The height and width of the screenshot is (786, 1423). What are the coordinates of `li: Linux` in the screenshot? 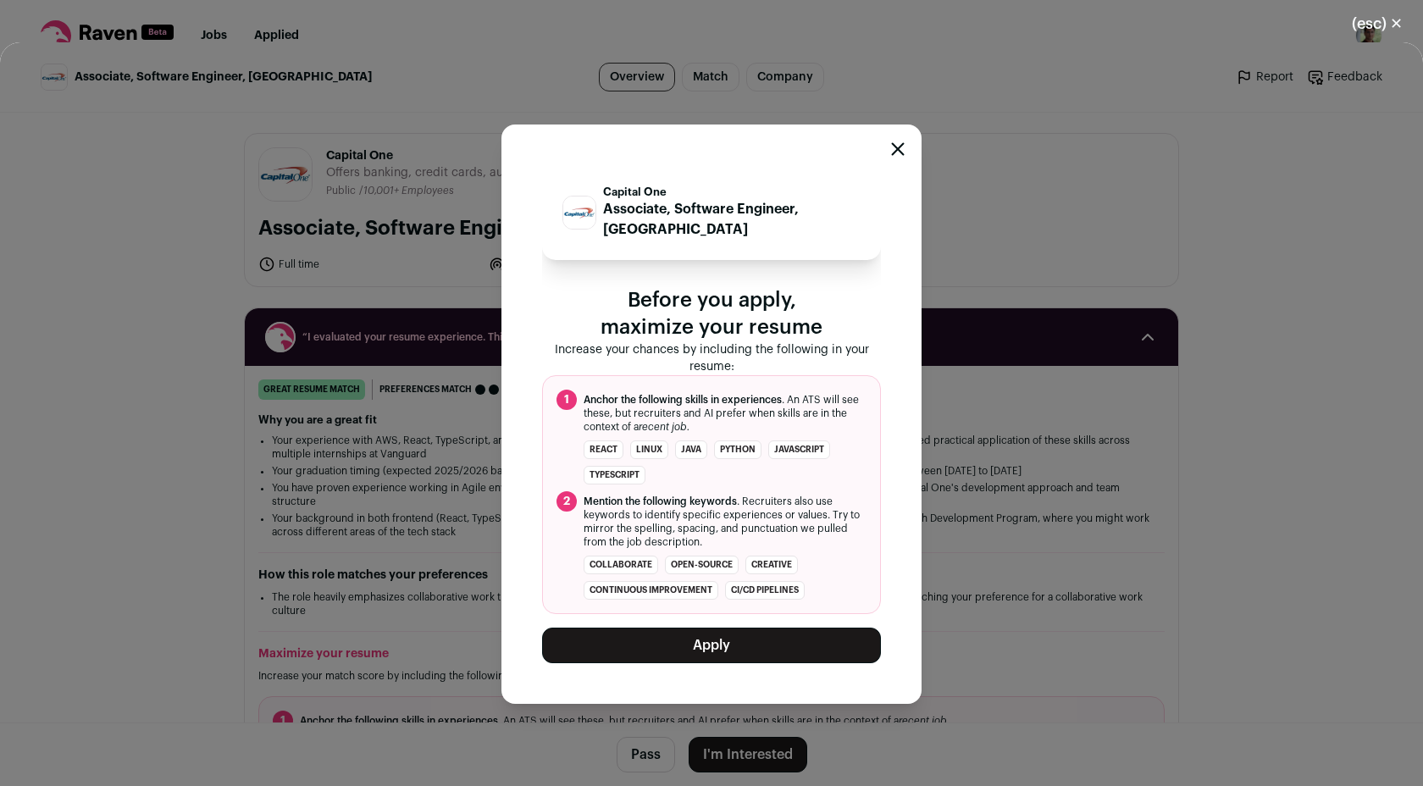 It's located at (649, 450).